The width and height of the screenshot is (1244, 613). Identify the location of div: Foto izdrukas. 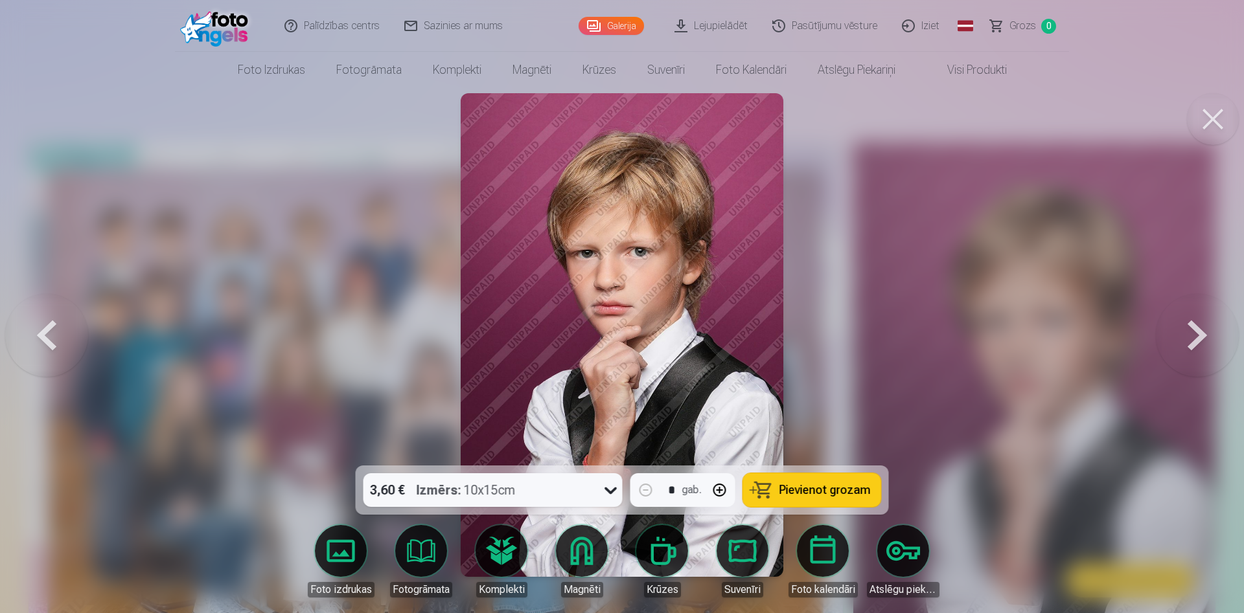
(341, 590).